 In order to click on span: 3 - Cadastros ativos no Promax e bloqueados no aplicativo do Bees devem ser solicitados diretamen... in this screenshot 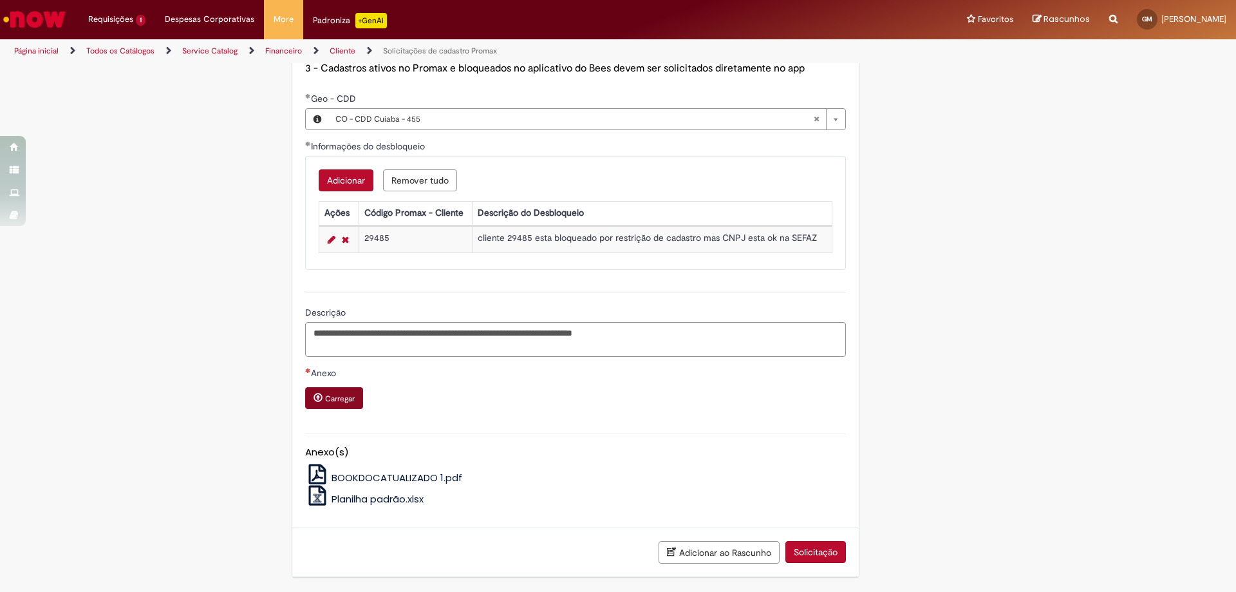, I will do `click(555, 68)`.